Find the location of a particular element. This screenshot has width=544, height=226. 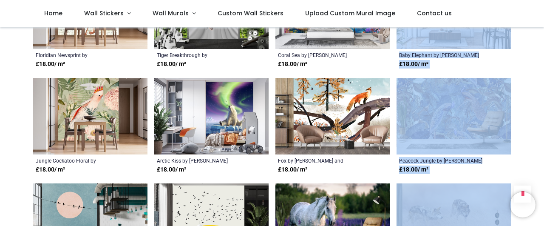

span: Wall Murals is located at coordinates (170, 13).